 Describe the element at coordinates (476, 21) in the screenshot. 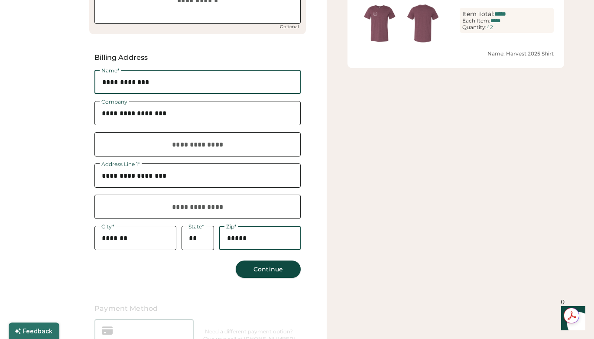

I see `div: Each Item:` at that location.